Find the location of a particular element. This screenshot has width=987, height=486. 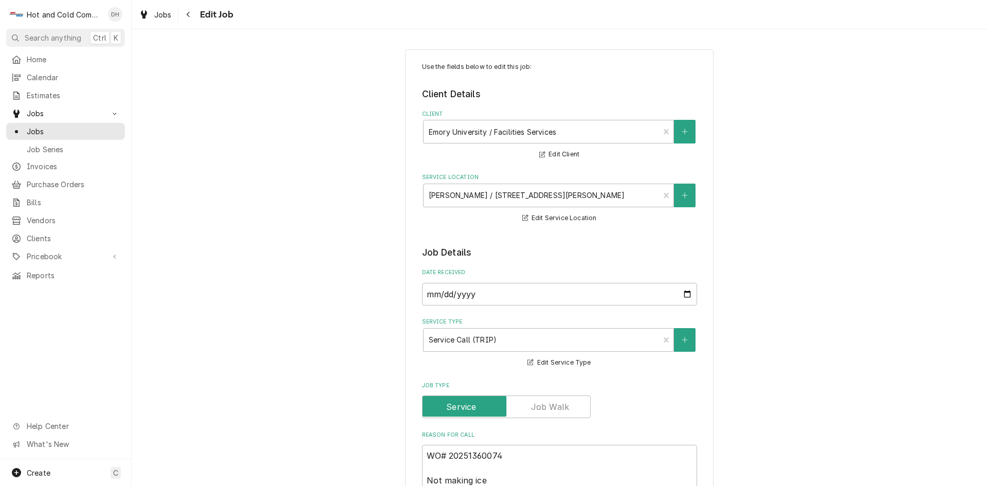

label: Service Type is located at coordinates (559, 322).